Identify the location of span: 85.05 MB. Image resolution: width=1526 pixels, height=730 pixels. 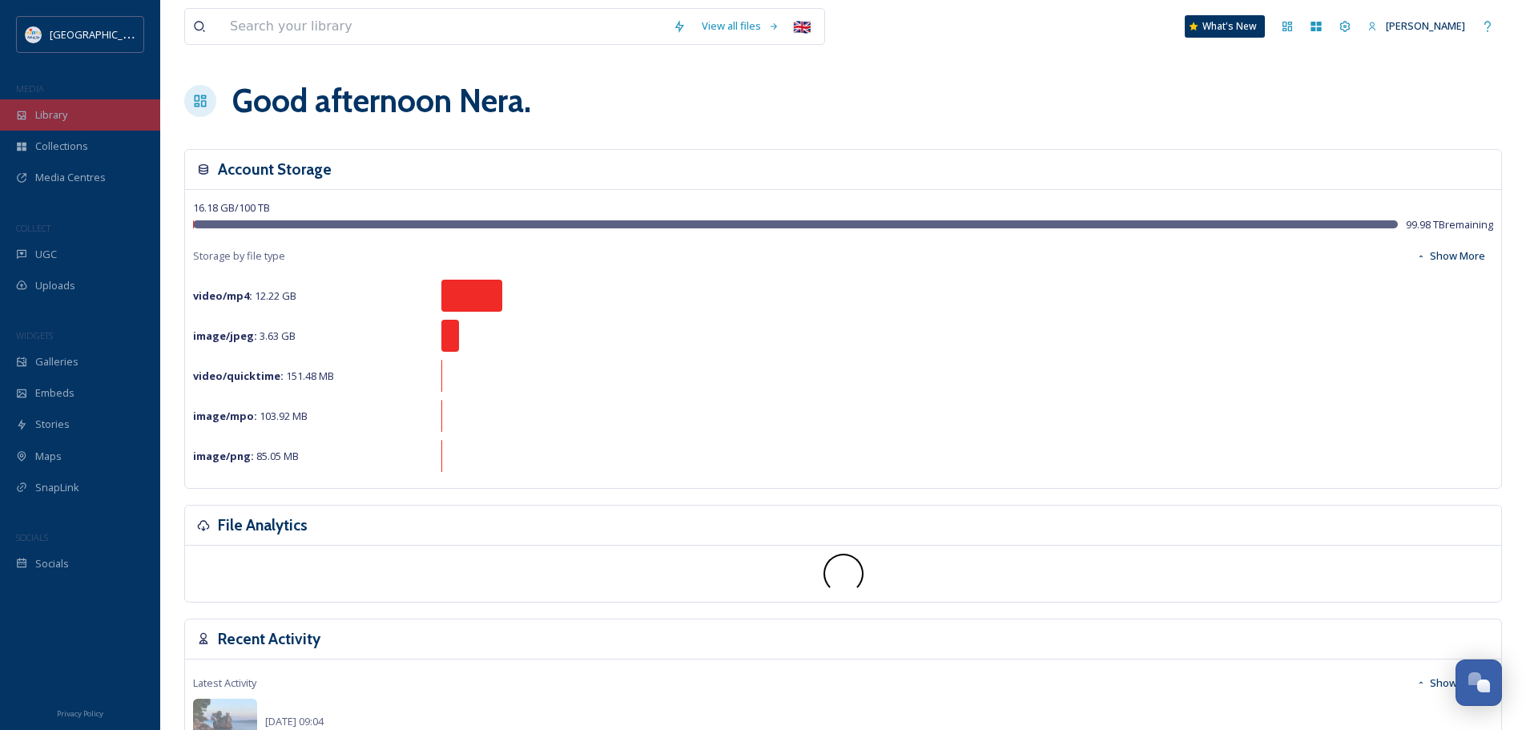
(246, 456).